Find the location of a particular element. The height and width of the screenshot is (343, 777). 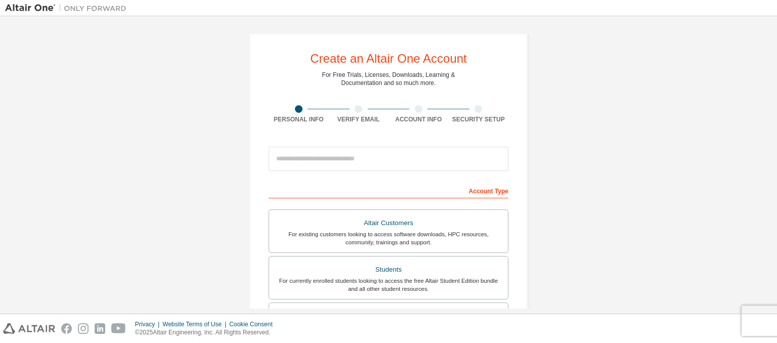

img: Altair One is located at coordinates (68, 8).